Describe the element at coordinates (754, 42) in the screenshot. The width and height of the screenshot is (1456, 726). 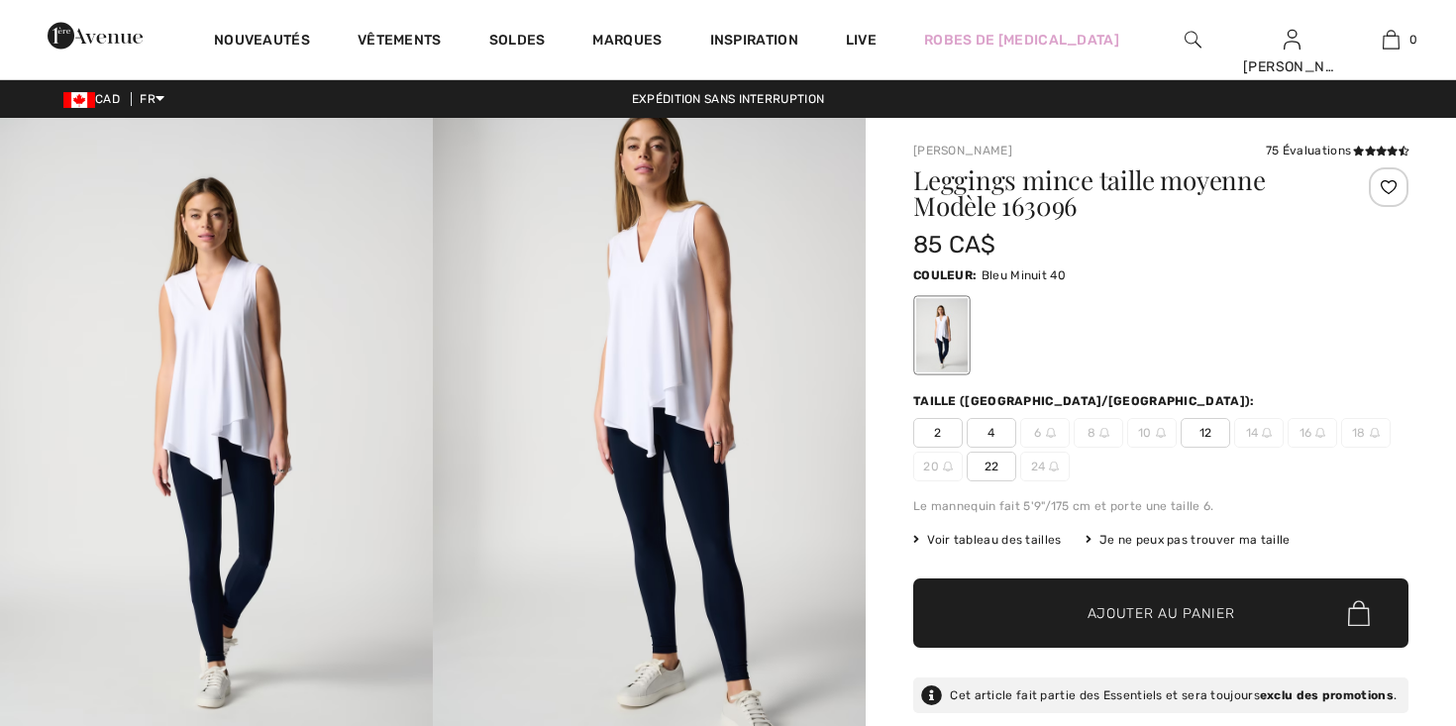
I see `span: Inspiration` at that location.